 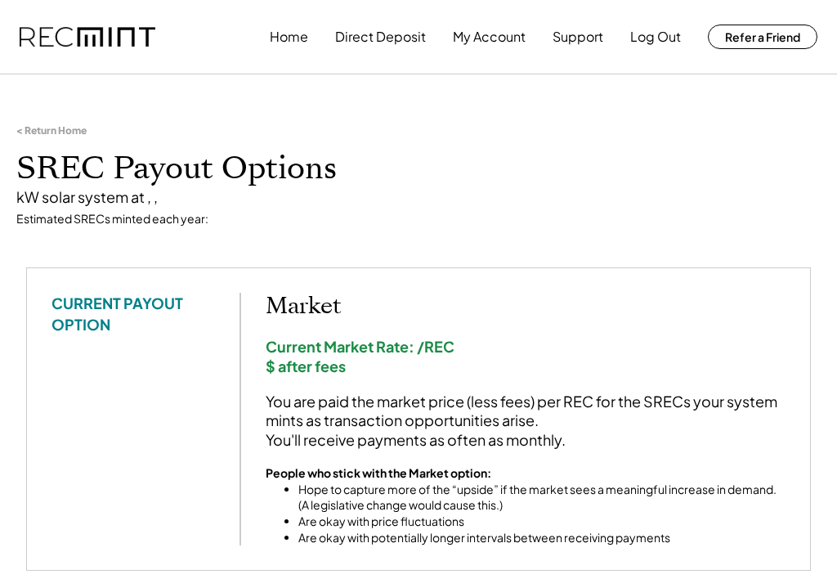 What do you see at coordinates (526, 420) in the screenshot?
I see `div: You are paid the market price (less fees) per REC for the SRECs your system mints as transaction ...` at bounding box center [526, 420].